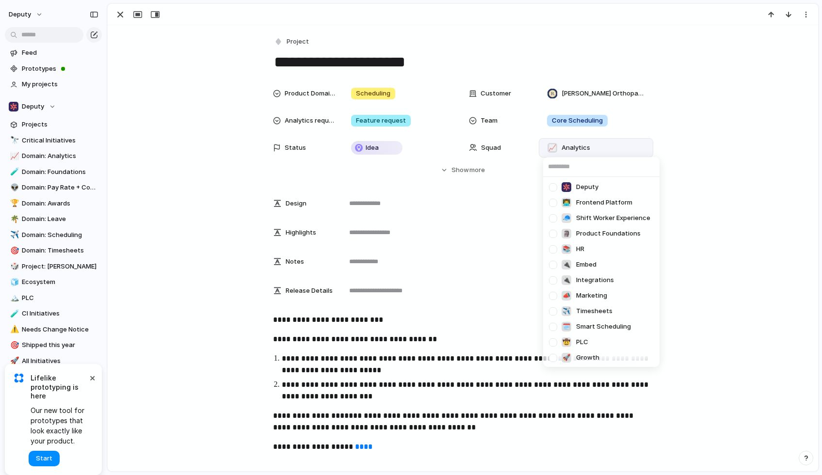 This screenshot has width=822, height=475. What do you see at coordinates (608, 234) in the screenshot?
I see `span: Product Foundations` at bounding box center [608, 234].